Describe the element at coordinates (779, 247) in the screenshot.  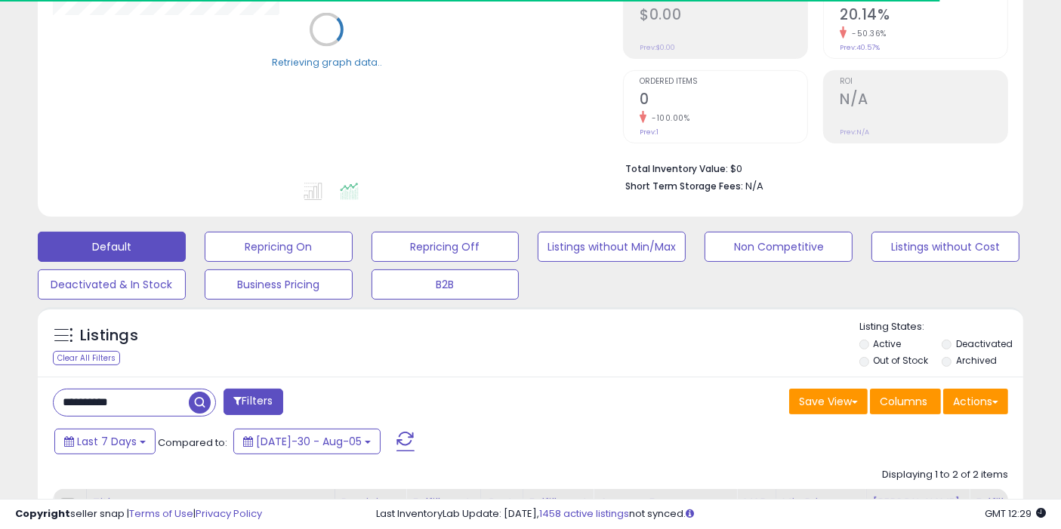
I see `button: Non Competitive` at that location.